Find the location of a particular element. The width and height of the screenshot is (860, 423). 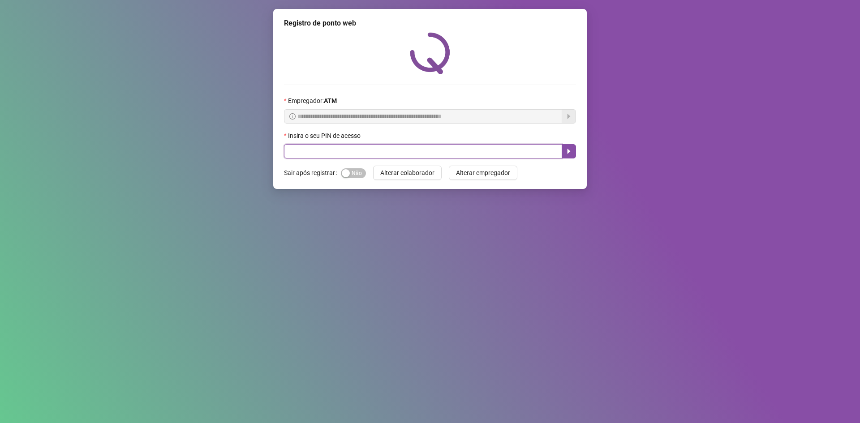

span: Alterar colaborador is located at coordinates (407, 173).